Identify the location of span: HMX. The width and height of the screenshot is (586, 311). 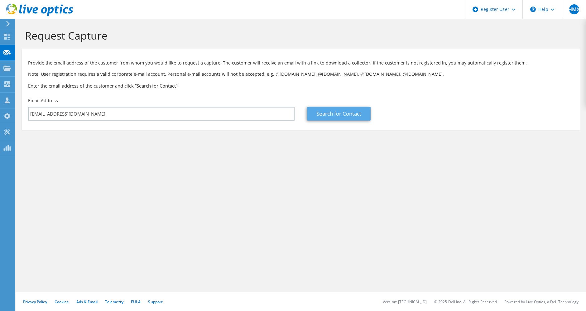
(574, 9).